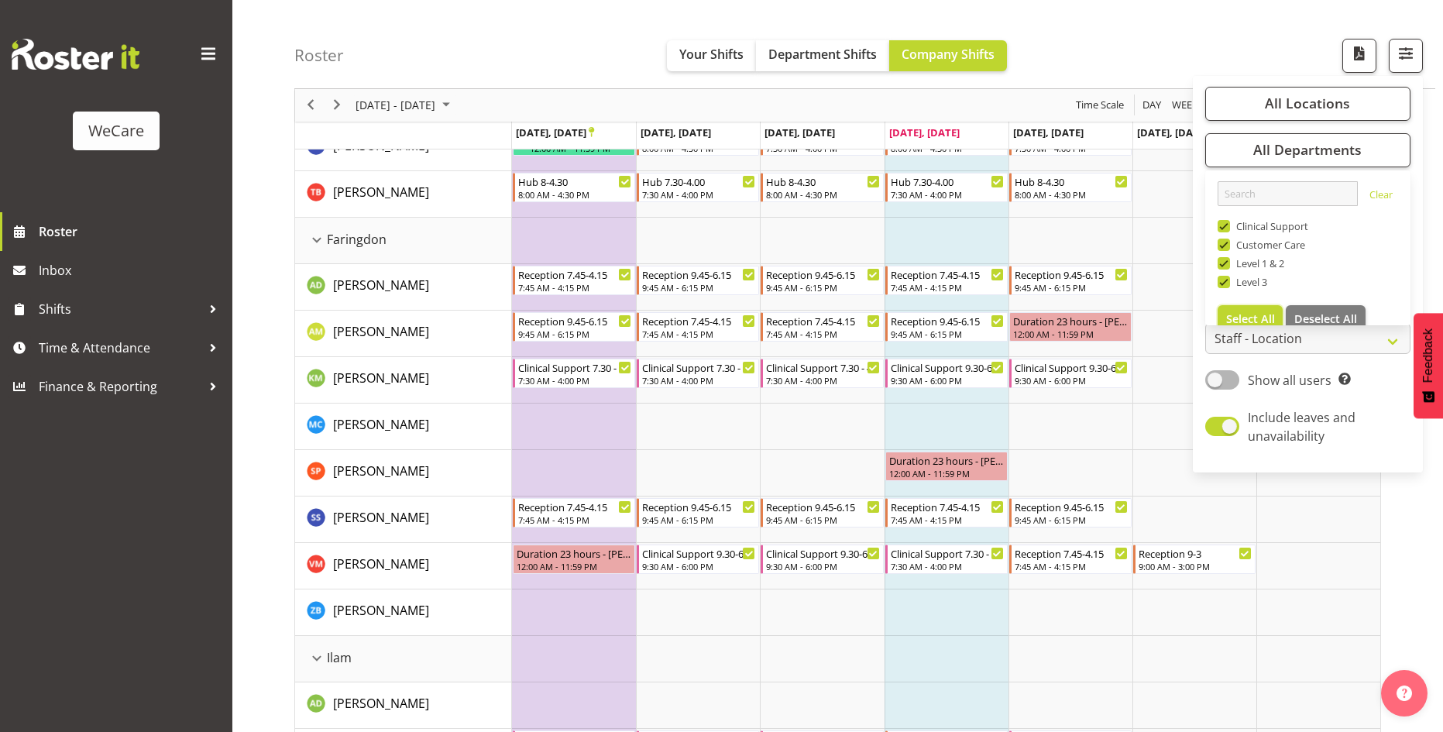 The image size is (1443, 732). I want to click on button: All Departments, so click(1307, 150).